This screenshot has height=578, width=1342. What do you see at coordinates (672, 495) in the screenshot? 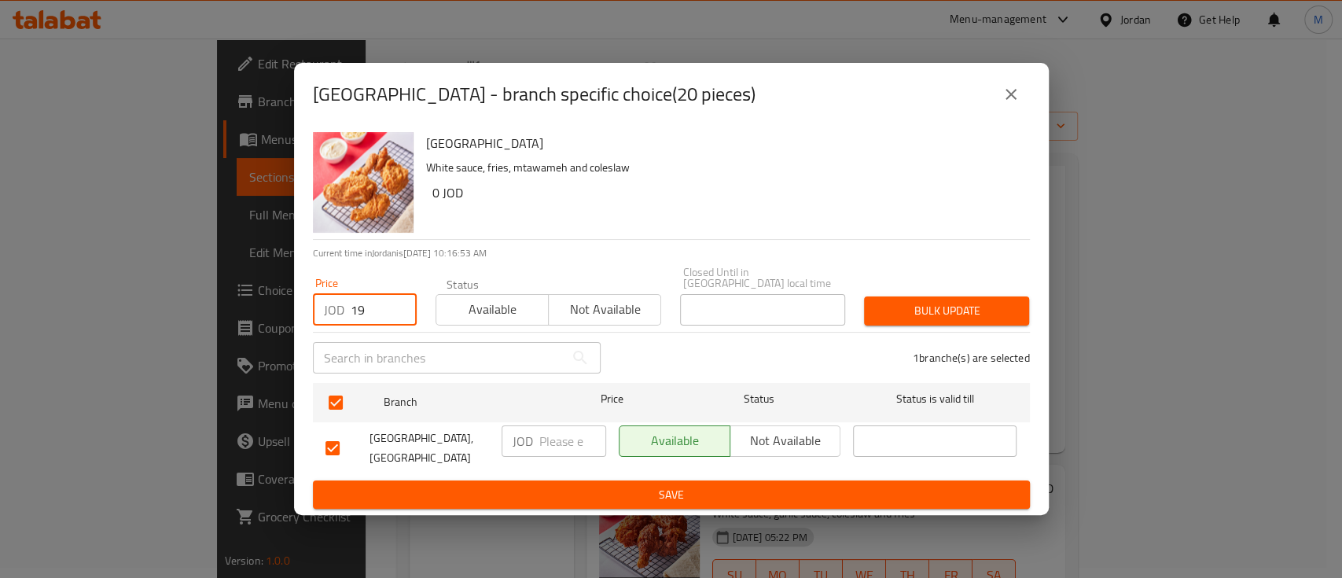
I see `button: Save` at bounding box center [672, 495].